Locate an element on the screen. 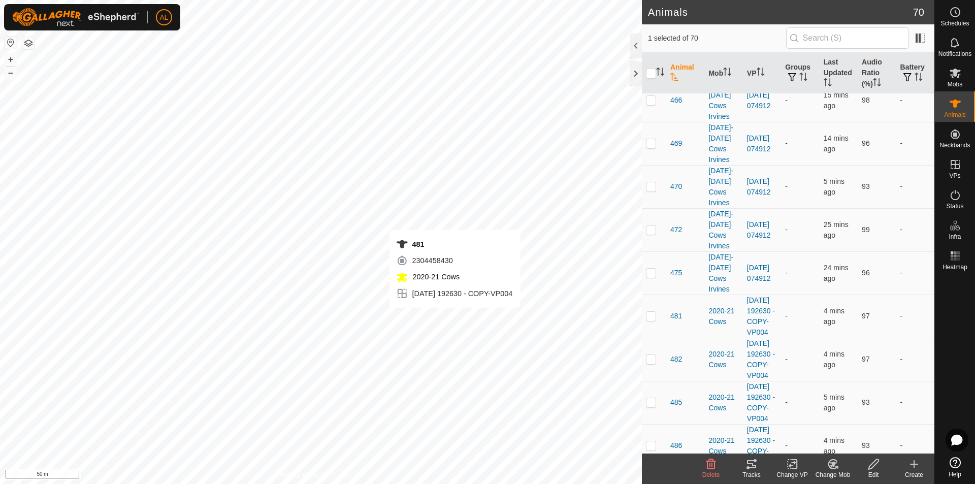  span: 2020-21 Cows is located at coordinates (435, 277).